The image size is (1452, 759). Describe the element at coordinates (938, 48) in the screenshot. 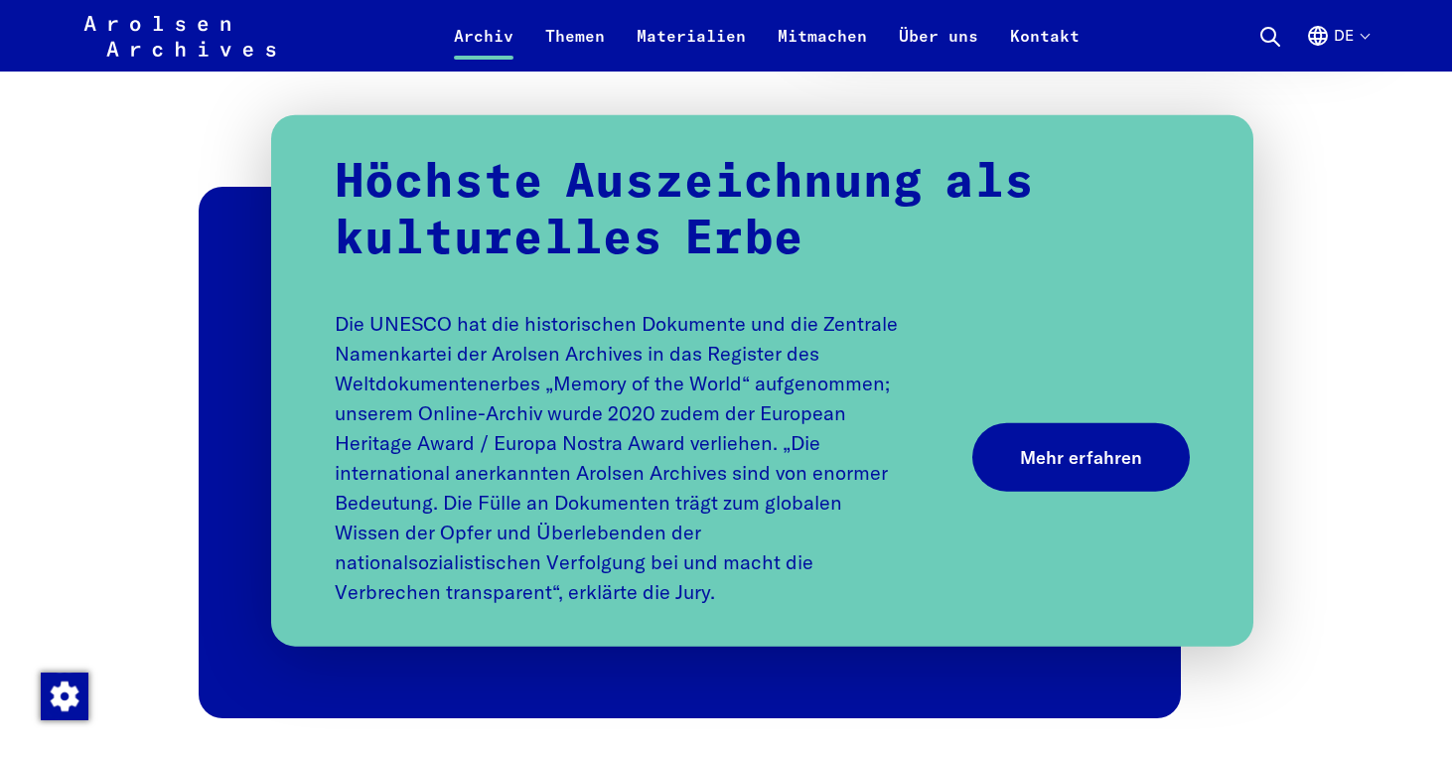

I see `a: Über uns` at that location.